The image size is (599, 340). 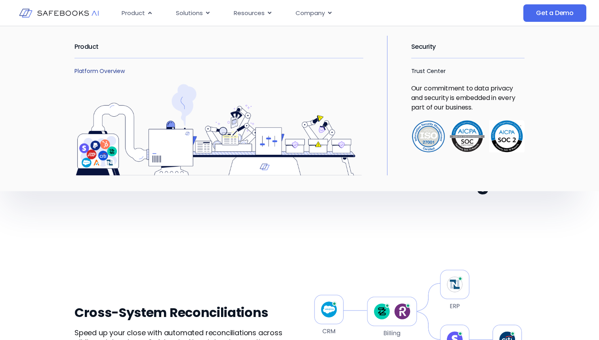 I want to click on a: Get a Demo, so click(x=555, y=13).